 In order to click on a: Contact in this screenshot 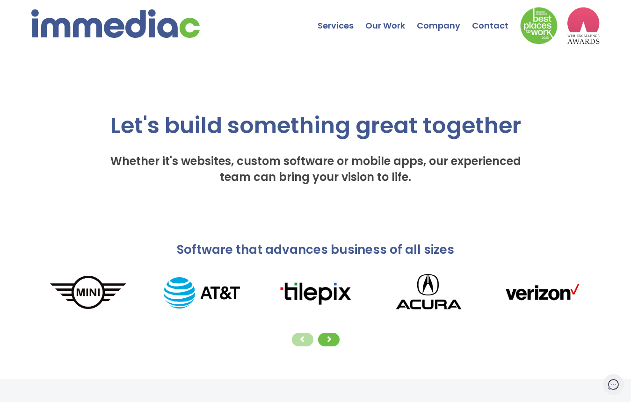, I will do `click(496, 19)`.